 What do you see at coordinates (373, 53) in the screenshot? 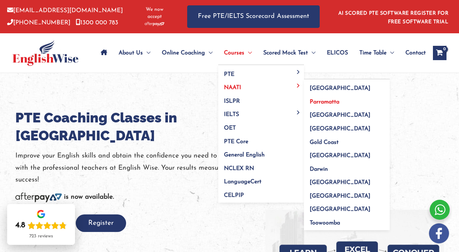
I see `span: Time Table` at bounding box center [373, 53].